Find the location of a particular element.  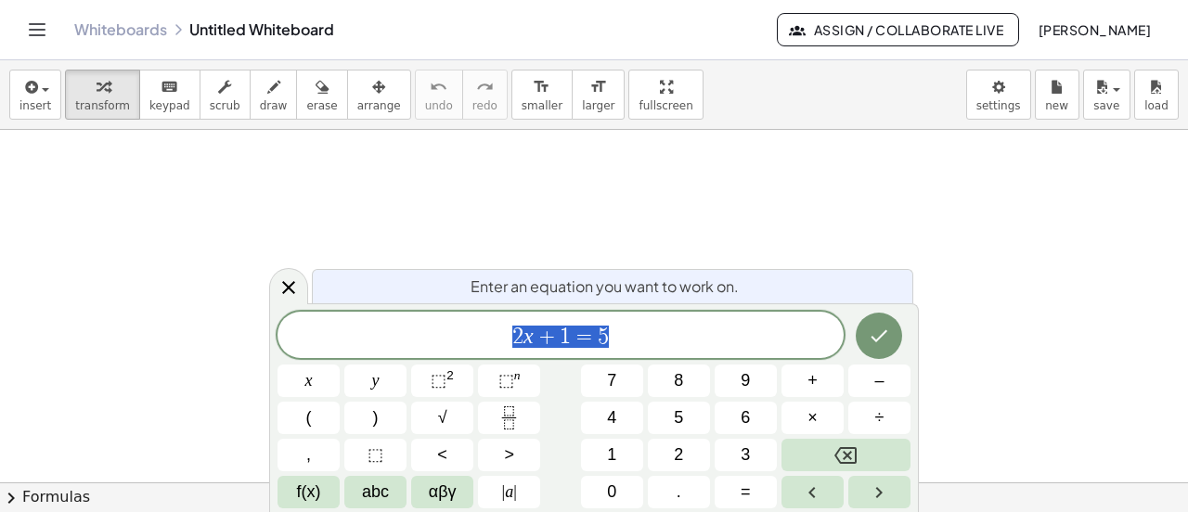

var: x is located at coordinates (528, 336).